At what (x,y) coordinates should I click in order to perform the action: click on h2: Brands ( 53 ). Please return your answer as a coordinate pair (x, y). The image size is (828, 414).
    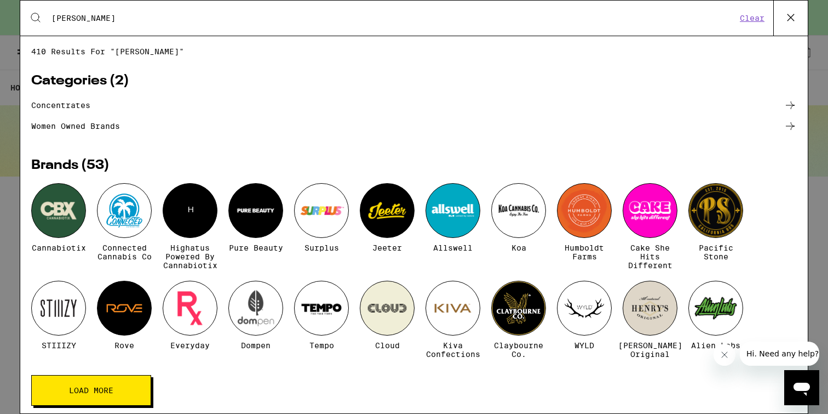
    Looking at the image, I should click on (414, 165).